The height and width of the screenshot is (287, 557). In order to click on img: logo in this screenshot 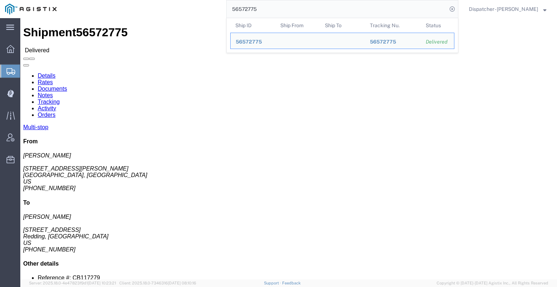, I will do `click(31, 9)`.